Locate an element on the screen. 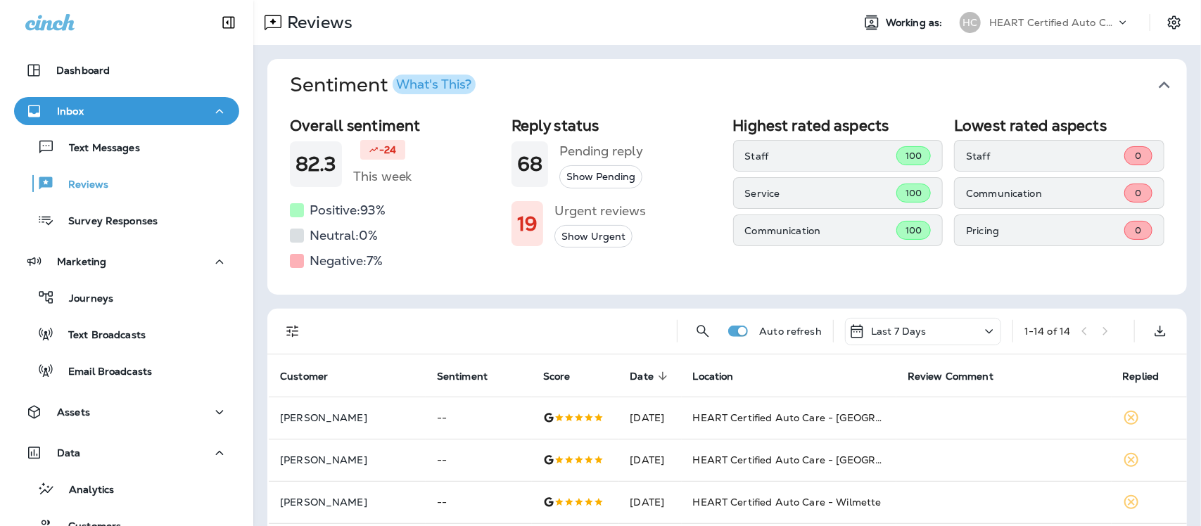 Image resolution: width=1201 pixels, height=526 pixels. h5: Neutral: 0 % is located at coordinates (343, 236).